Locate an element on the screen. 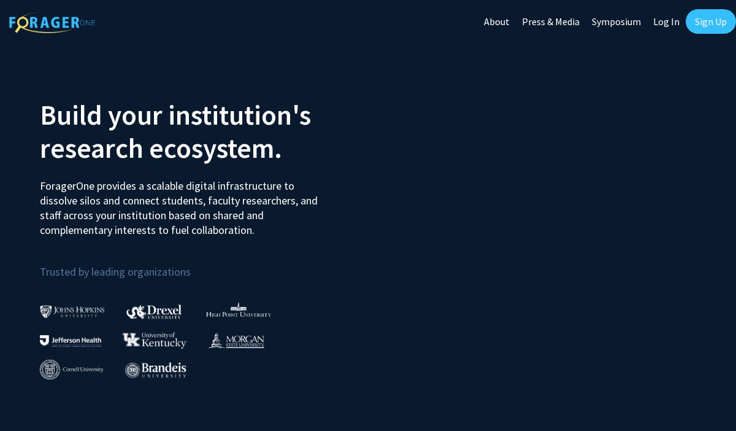 The image size is (736, 431). img: High Point University is located at coordinates (239, 309).